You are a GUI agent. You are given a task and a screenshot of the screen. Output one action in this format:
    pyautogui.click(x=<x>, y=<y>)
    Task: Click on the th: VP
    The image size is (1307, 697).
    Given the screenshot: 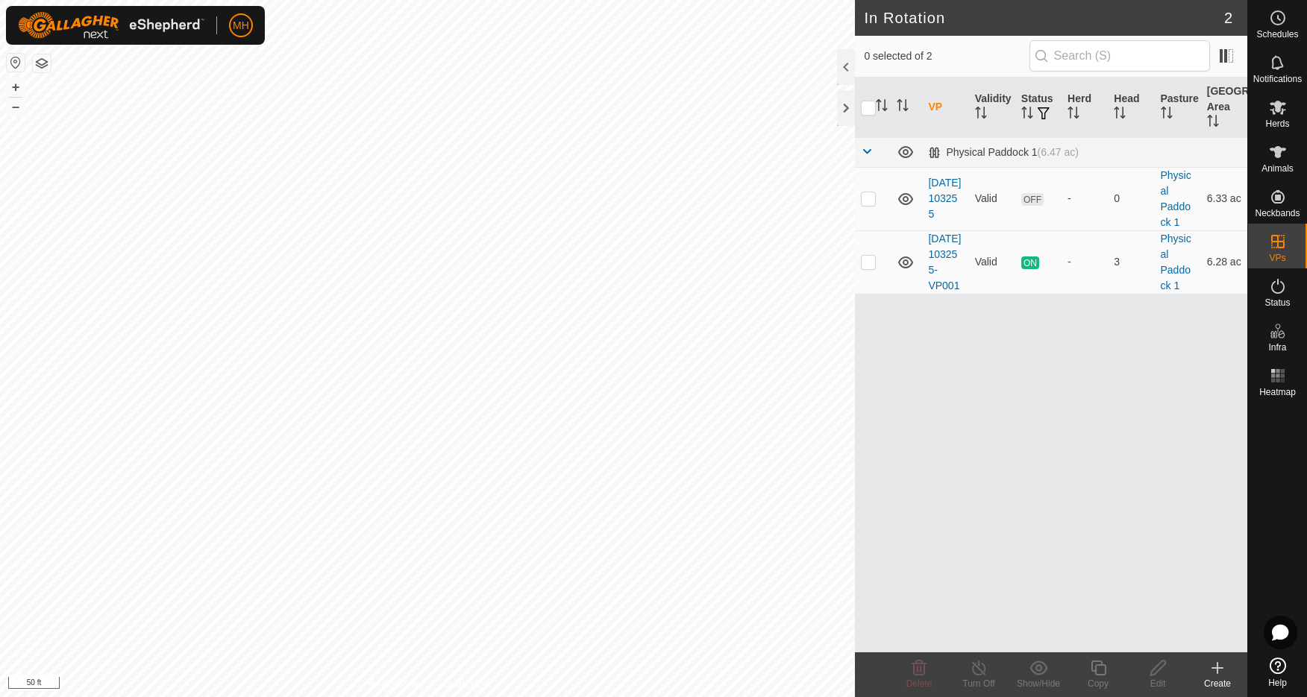 What is the action you would take?
    pyautogui.click(x=945, y=107)
    